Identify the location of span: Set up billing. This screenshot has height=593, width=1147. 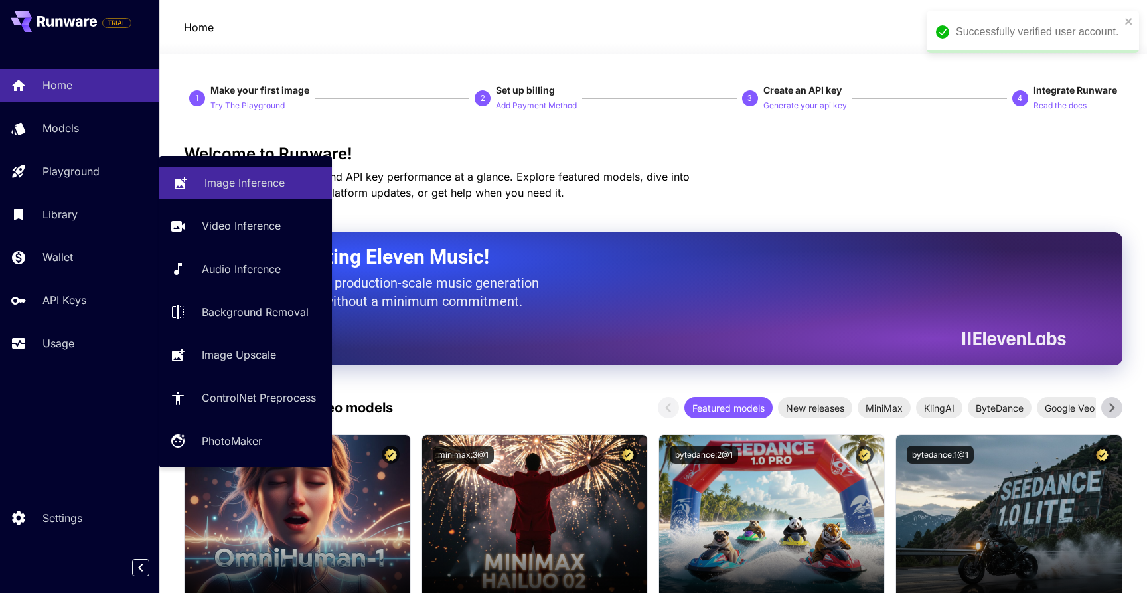
(525, 90).